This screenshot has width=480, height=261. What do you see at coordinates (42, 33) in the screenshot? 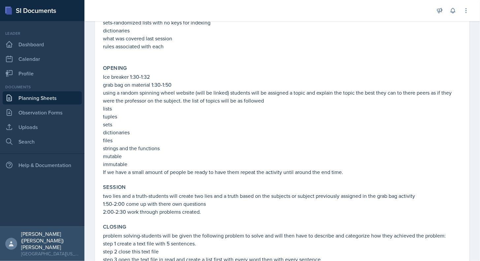
I see `div: Leader` at bounding box center [42, 33].